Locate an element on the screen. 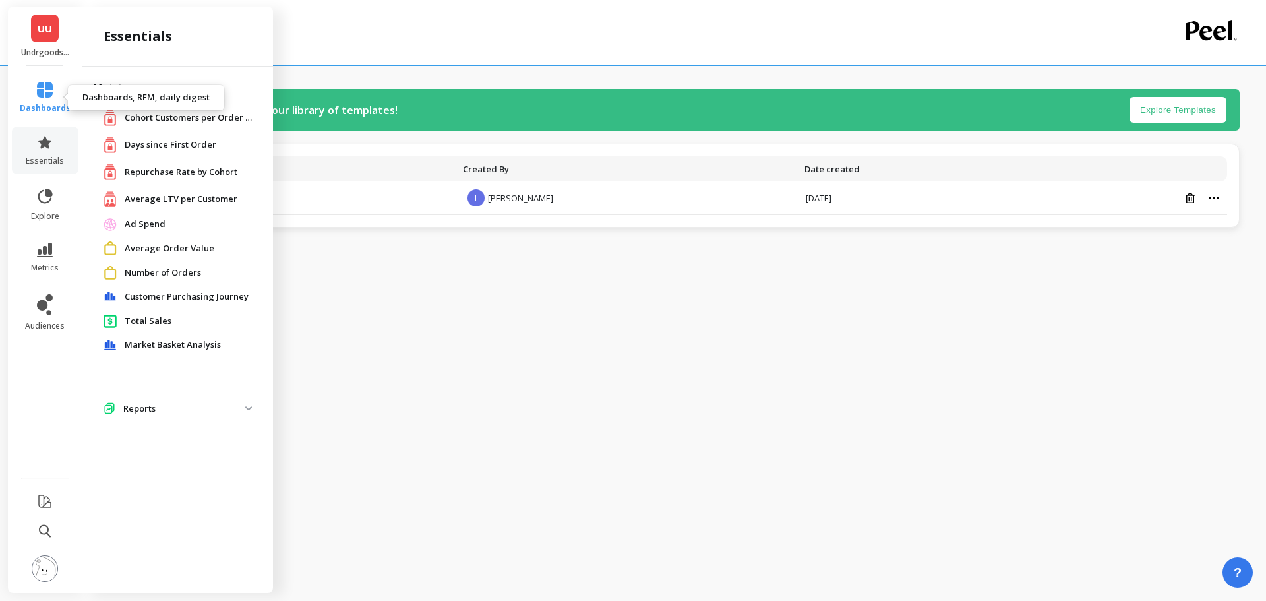 This screenshot has height=601, width=1266. span: metrics is located at coordinates (45, 268).